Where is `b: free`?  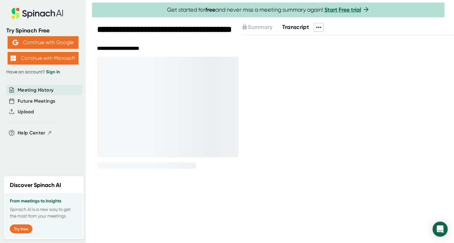
b: free is located at coordinates (210, 10).